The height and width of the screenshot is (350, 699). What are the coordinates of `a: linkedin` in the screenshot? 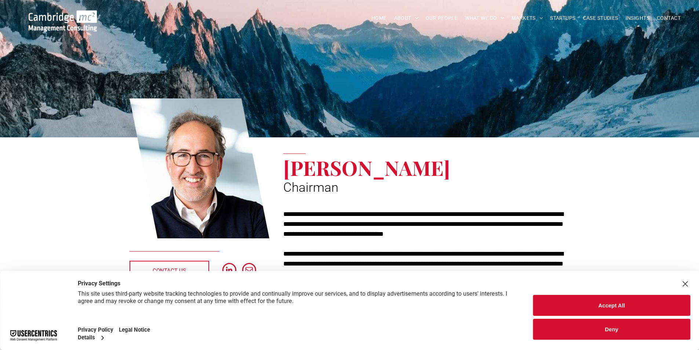 It's located at (229, 270).